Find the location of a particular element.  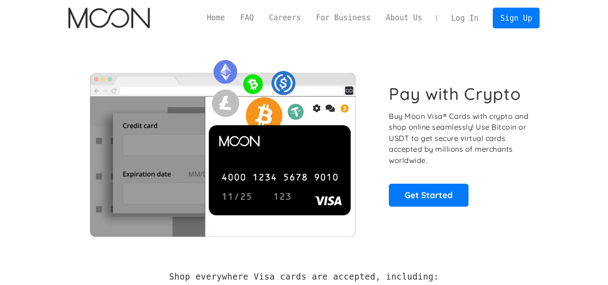

img: Moon Cards let you spend your crypto anywhere Visa is accepted. is located at coordinates (222, 145).